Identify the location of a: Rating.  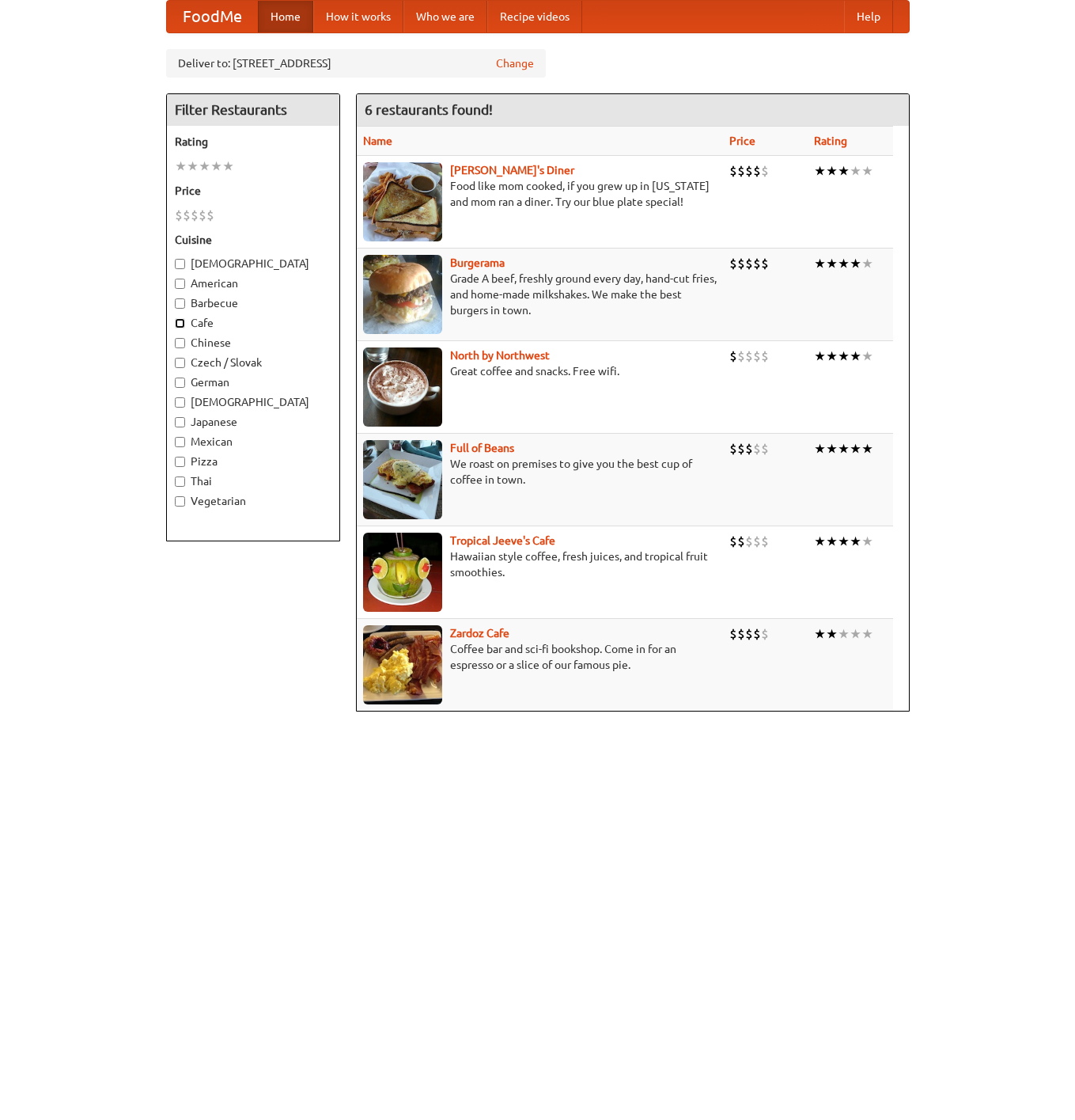
(830, 141).